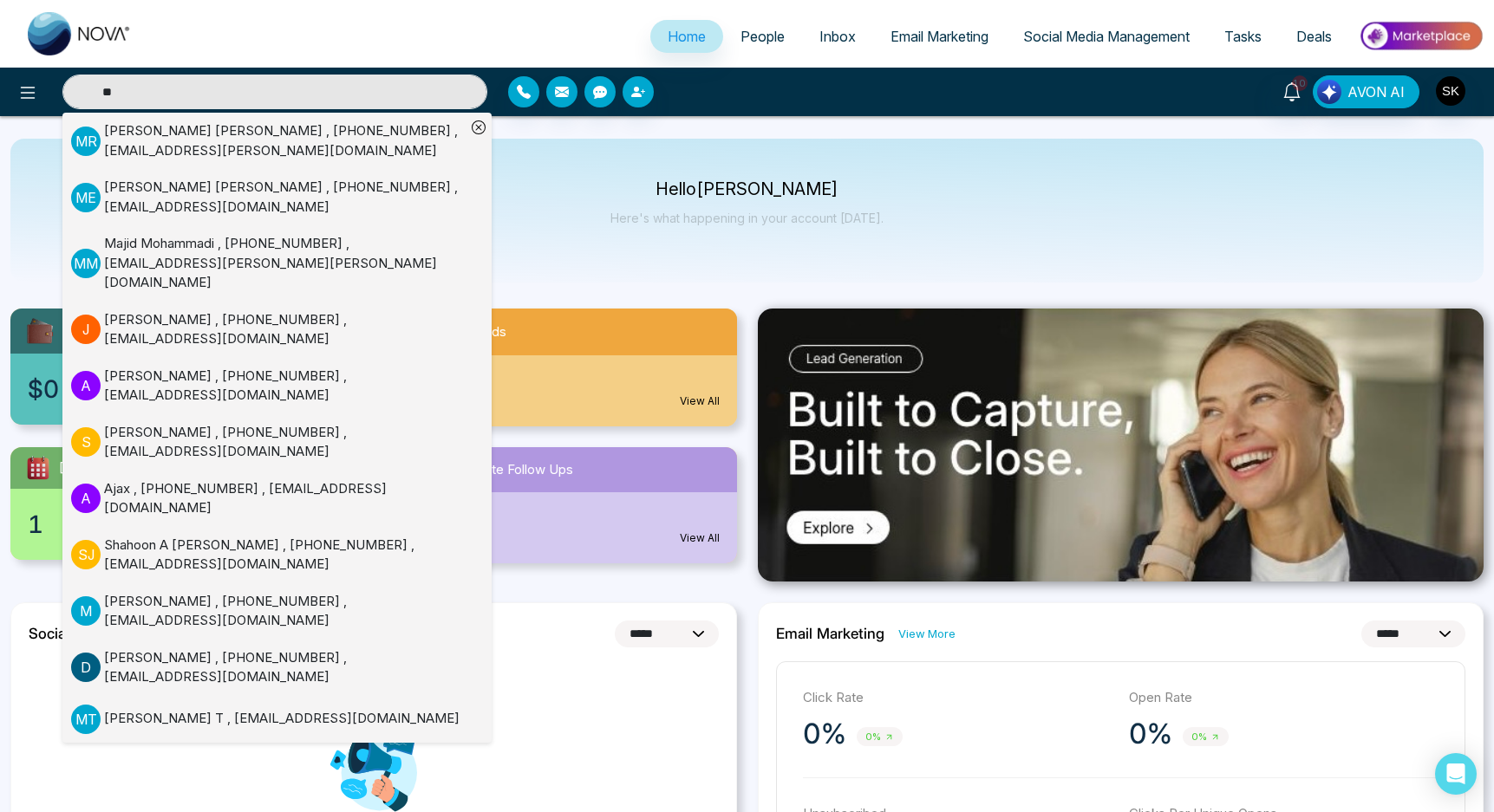 The width and height of the screenshot is (1494, 812). Describe the element at coordinates (1292, 90) in the screenshot. I see `a: 10` at that location.